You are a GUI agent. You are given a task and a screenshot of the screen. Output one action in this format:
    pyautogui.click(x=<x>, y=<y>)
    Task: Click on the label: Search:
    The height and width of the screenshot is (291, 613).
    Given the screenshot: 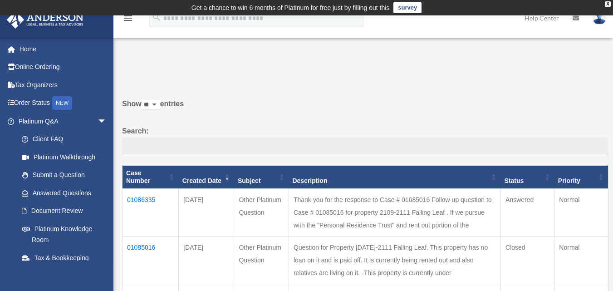 What is the action you would take?
    pyautogui.click(x=365, y=140)
    